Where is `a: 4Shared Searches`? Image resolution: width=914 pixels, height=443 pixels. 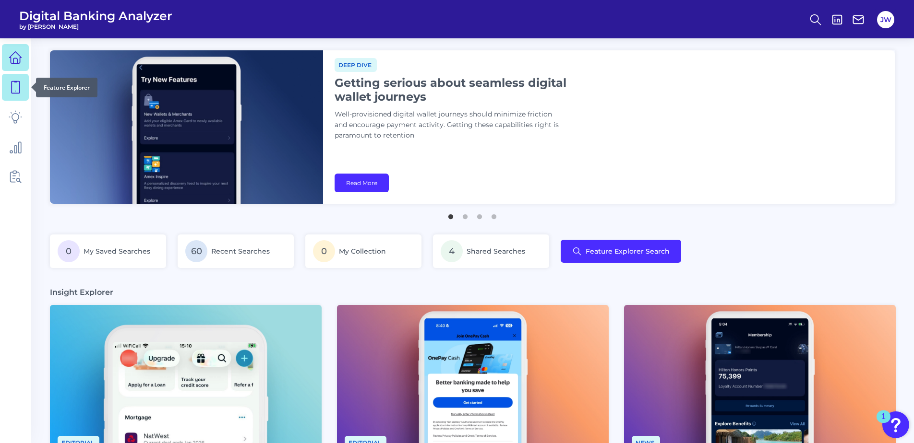 a: 4Shared Searches is located at coordinates (491, 252).